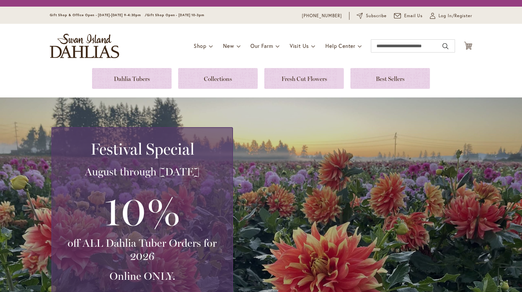 Image resolution: width=522 pixels, height=292 pixels. What do you see at coordinates (142, 250) in the screenshot?
I see `h3: off ALL Dahlia Tuber Orders for 2026` at bounding box center [142, 250].